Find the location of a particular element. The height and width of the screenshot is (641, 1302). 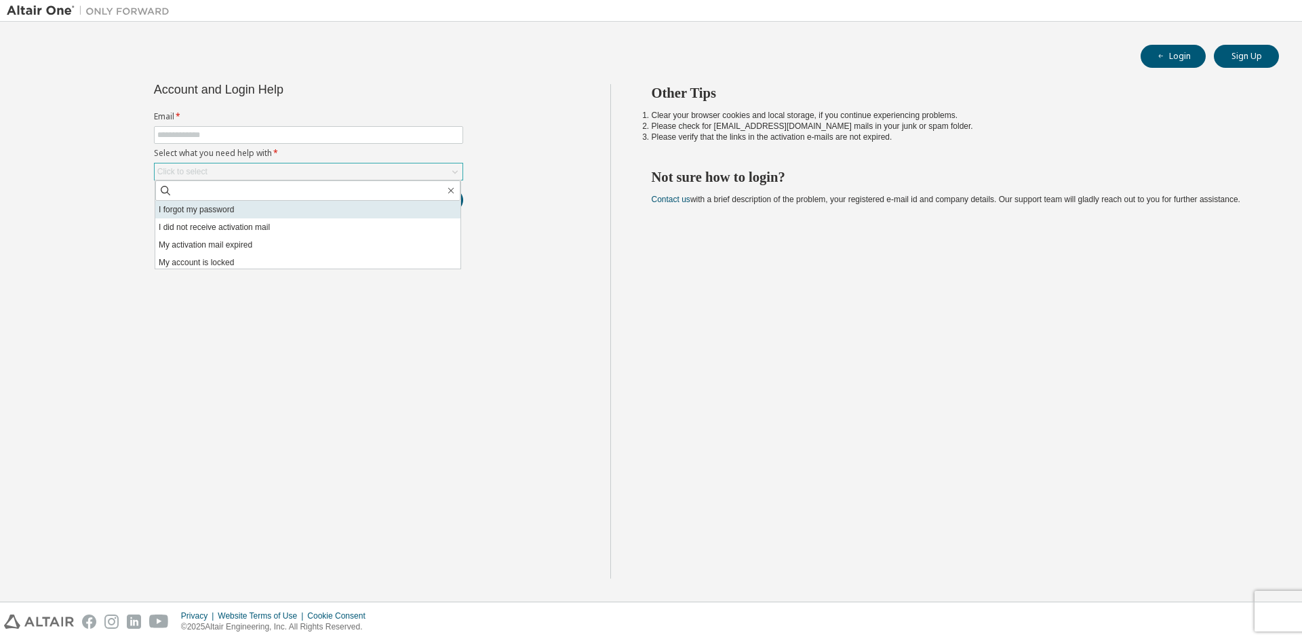

span: with a brief description of the problem, your registered e-mail id and company details. Our suppo... is located at coordinates (946, 199).